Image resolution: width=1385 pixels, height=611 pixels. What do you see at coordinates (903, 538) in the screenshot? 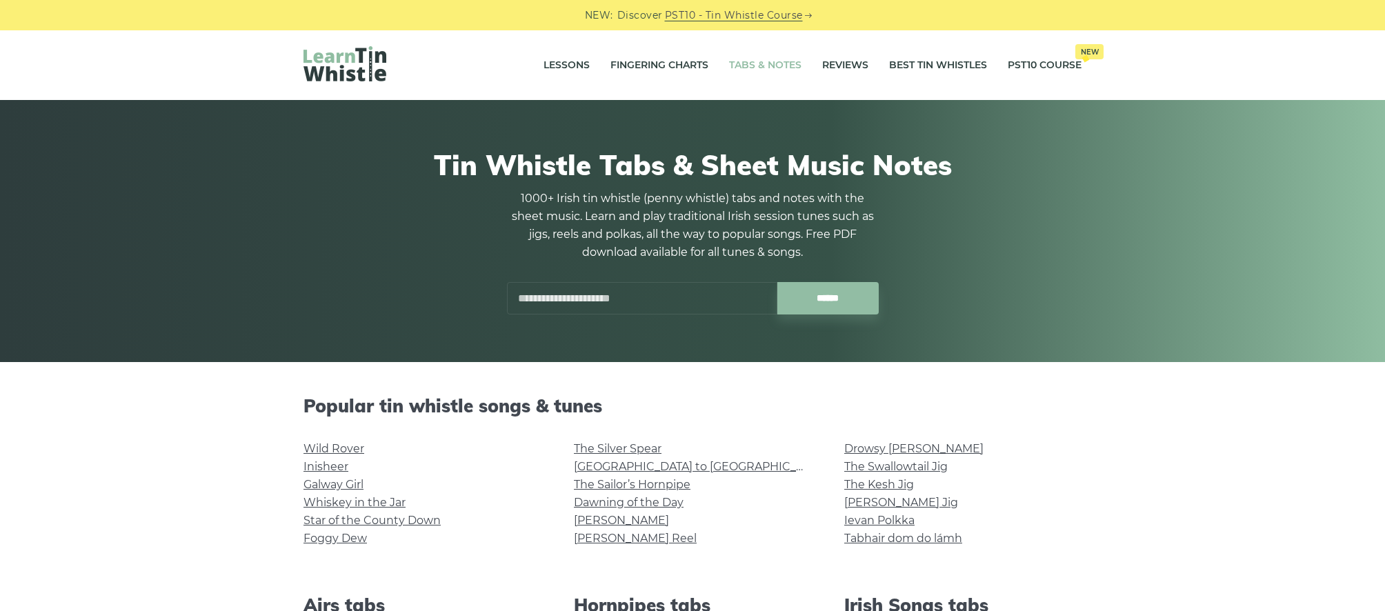
I see `a: Tabhair dom do lámh` at bounding box center [903, 538].